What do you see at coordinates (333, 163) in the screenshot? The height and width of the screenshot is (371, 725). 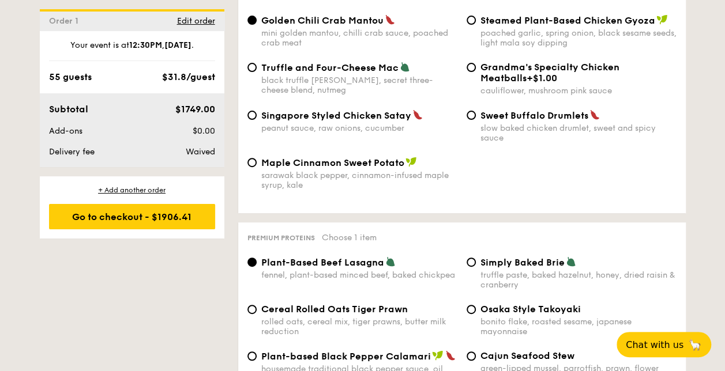 I see `span: Maple Cinnamon Sweet Potato` at bounding box center [333, 163].